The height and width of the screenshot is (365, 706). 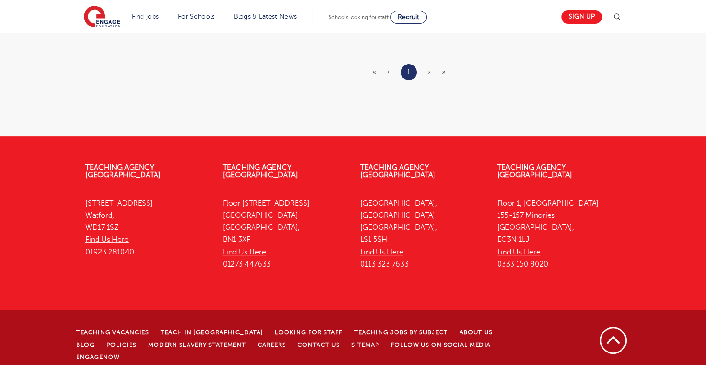 What do you see at coordinates (358, 17) in the screenshot?
I see `span: Schools looking for staff` at bounding box center [358, 17].